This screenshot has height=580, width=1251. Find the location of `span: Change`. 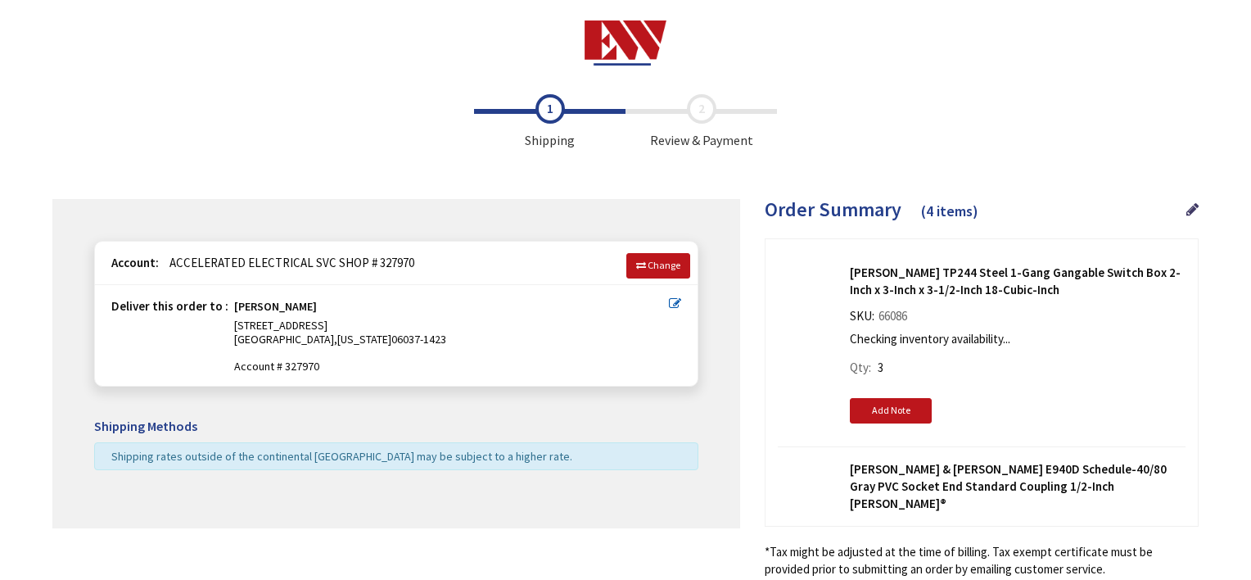

span: Change is located at coordinates (664, 264).